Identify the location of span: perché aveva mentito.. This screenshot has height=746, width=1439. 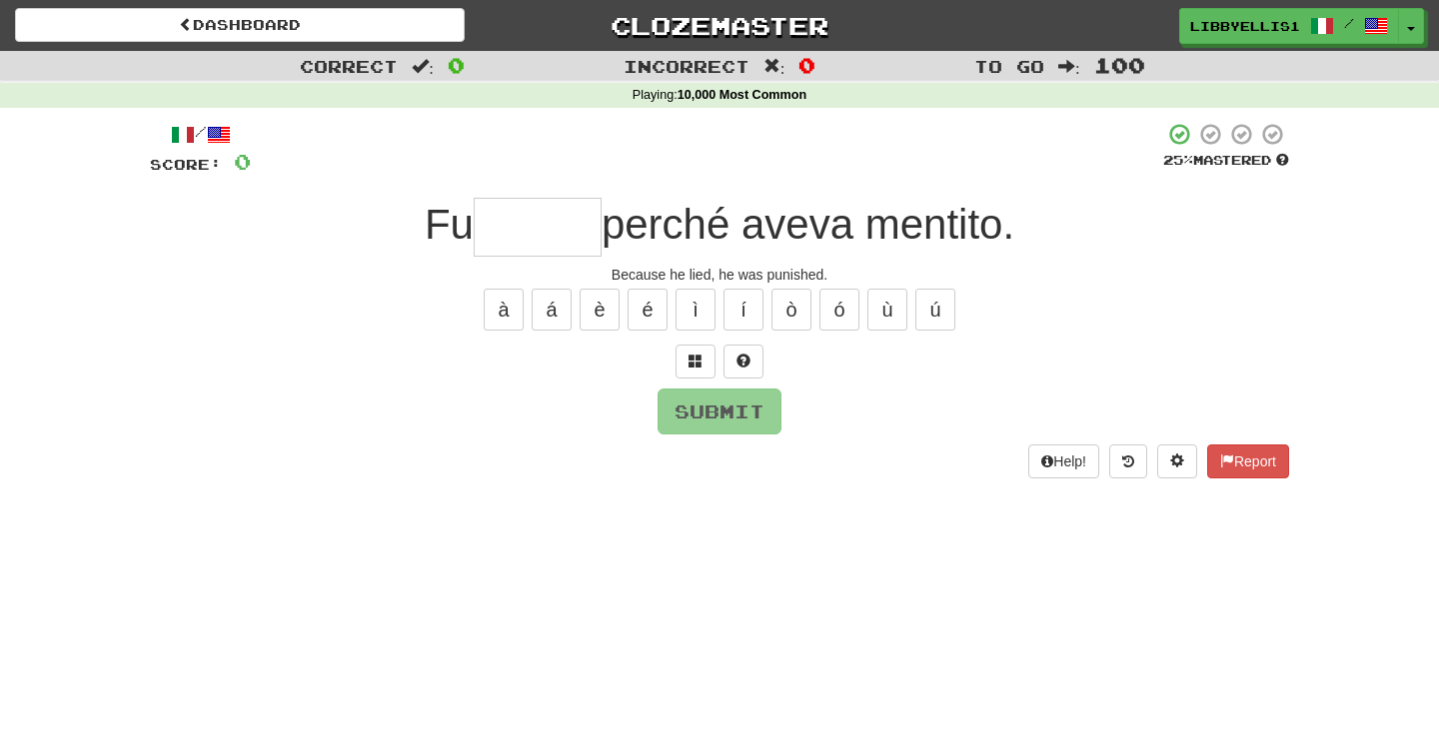
(807, 224).